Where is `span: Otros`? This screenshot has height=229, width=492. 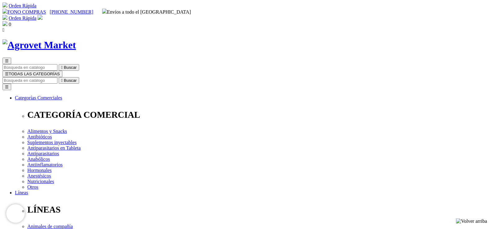 span: Otros is located at coordinates (33, 187).